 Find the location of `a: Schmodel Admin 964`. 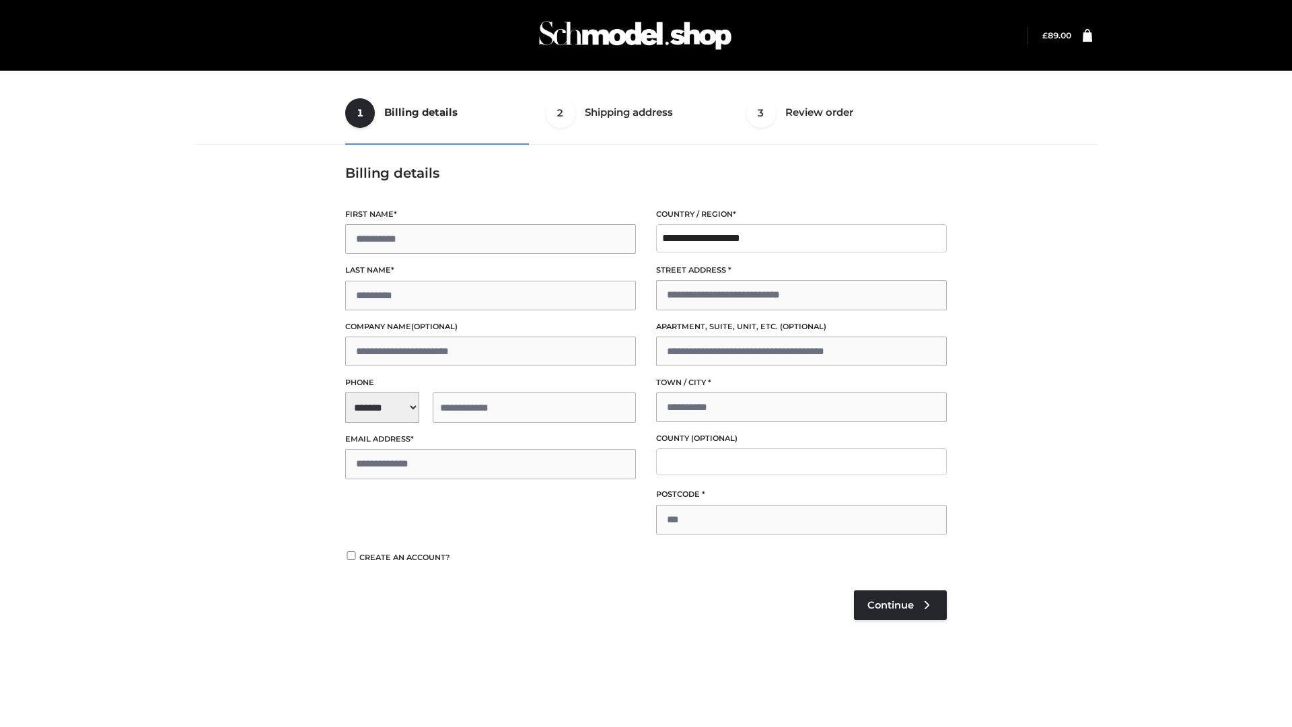

a: Schmodel Admin 964 is located at coordinates (635, 35).